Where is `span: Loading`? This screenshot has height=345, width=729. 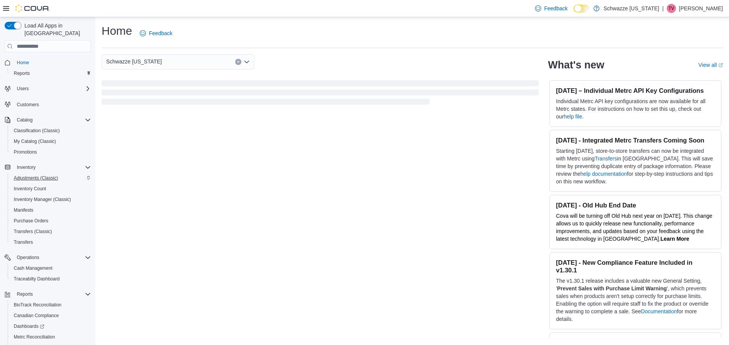 span: Loading is located at coordinates (320, 94).